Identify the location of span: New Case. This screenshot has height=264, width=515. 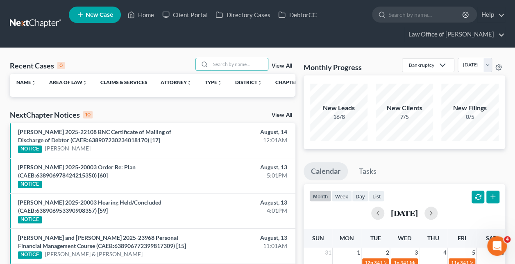
(99, 15).